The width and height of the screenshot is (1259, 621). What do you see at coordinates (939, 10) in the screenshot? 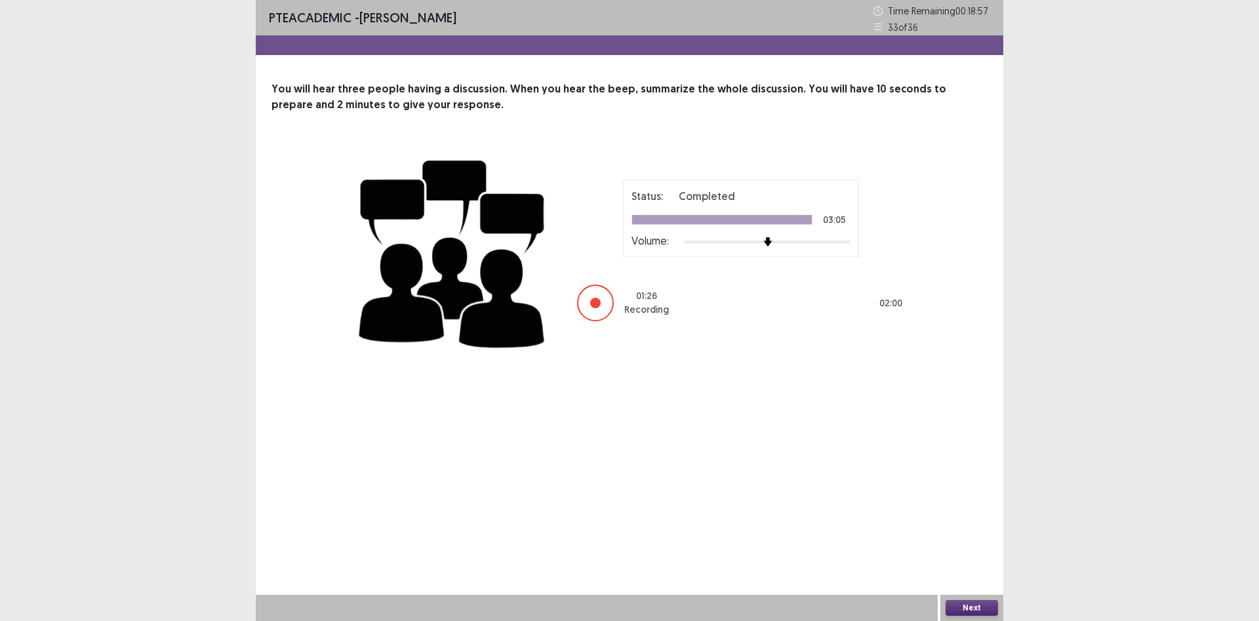
I see `p: Time Remaining 00 : 18 : 57` at bounding box center [939, 10].